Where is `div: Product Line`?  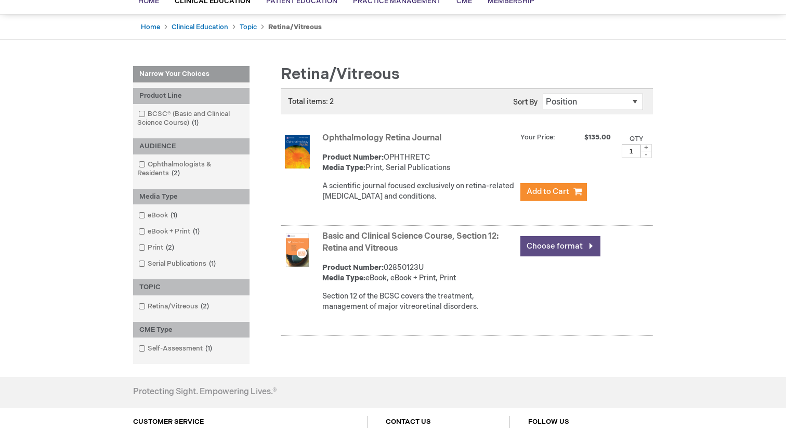 div: Product Line is located at coordinates (191, 96).